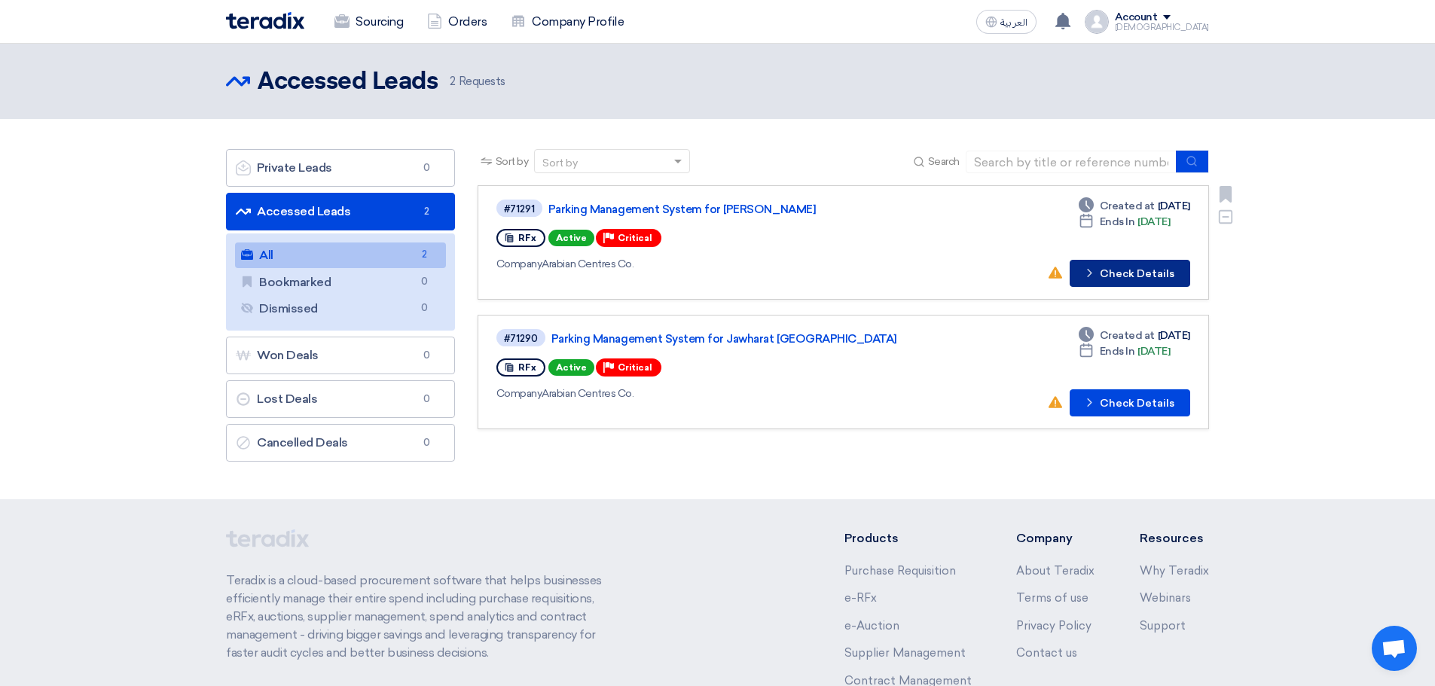 This screenshot has height=686, width=1435. Describe the element at coordinates (519, 209) in the screenshot. I see `div: #71291` at that location.